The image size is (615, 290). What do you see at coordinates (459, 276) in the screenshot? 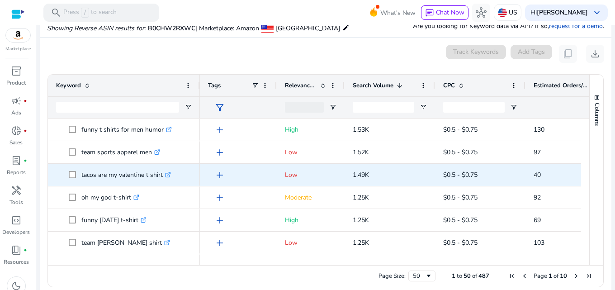
I see `span: to` at bounding box center [459, 276].